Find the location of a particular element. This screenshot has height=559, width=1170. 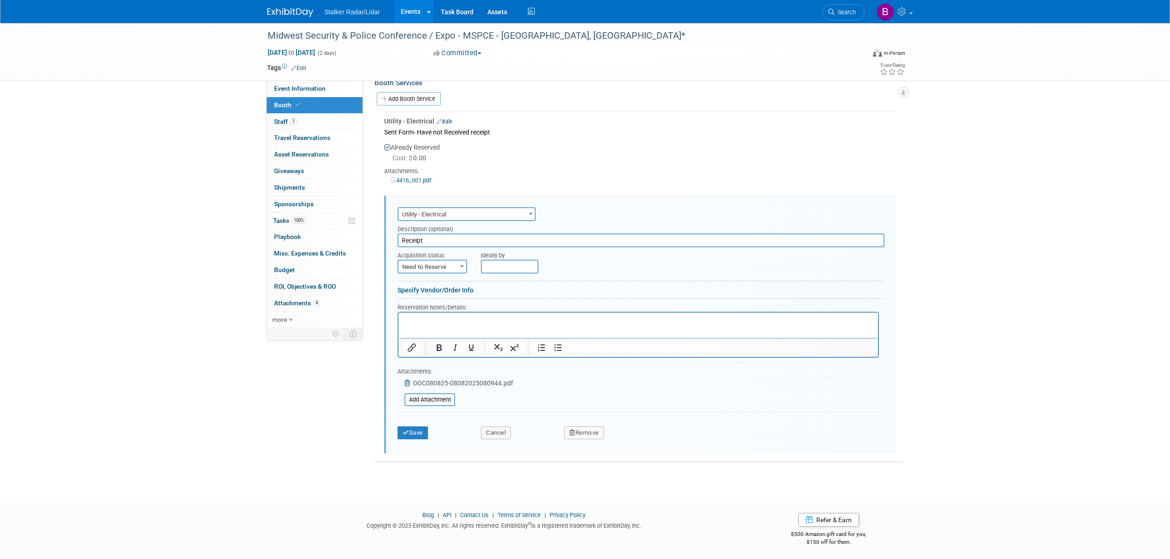

span: Stalker Radar/Lidar is located at coordinates (352, 12).